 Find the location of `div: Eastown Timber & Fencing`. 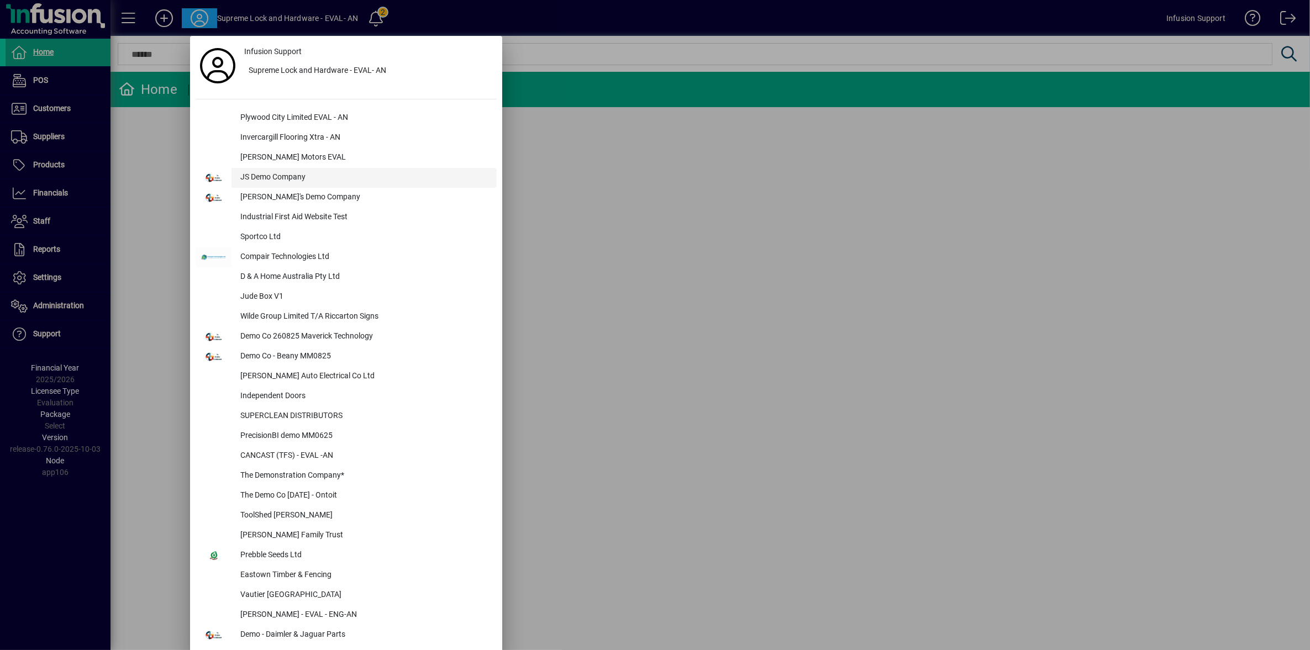

div: Eastown Timber & Fencing is located at coordinates (364, 576).